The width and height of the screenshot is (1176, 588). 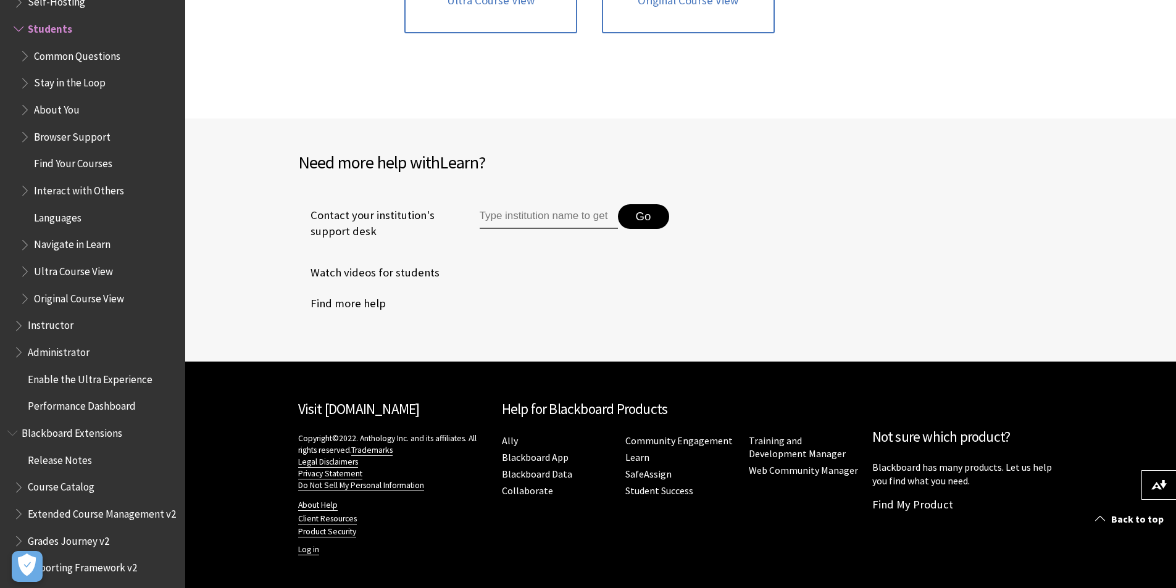 I want to click on span: Extended Course Management v2, so click(x=102, y=512).